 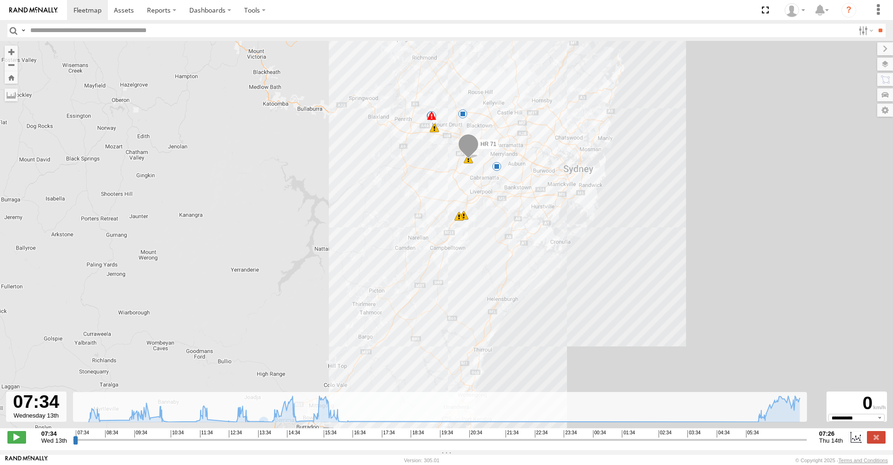 I want to click on span: 07:34, so click(x=82, y=434).